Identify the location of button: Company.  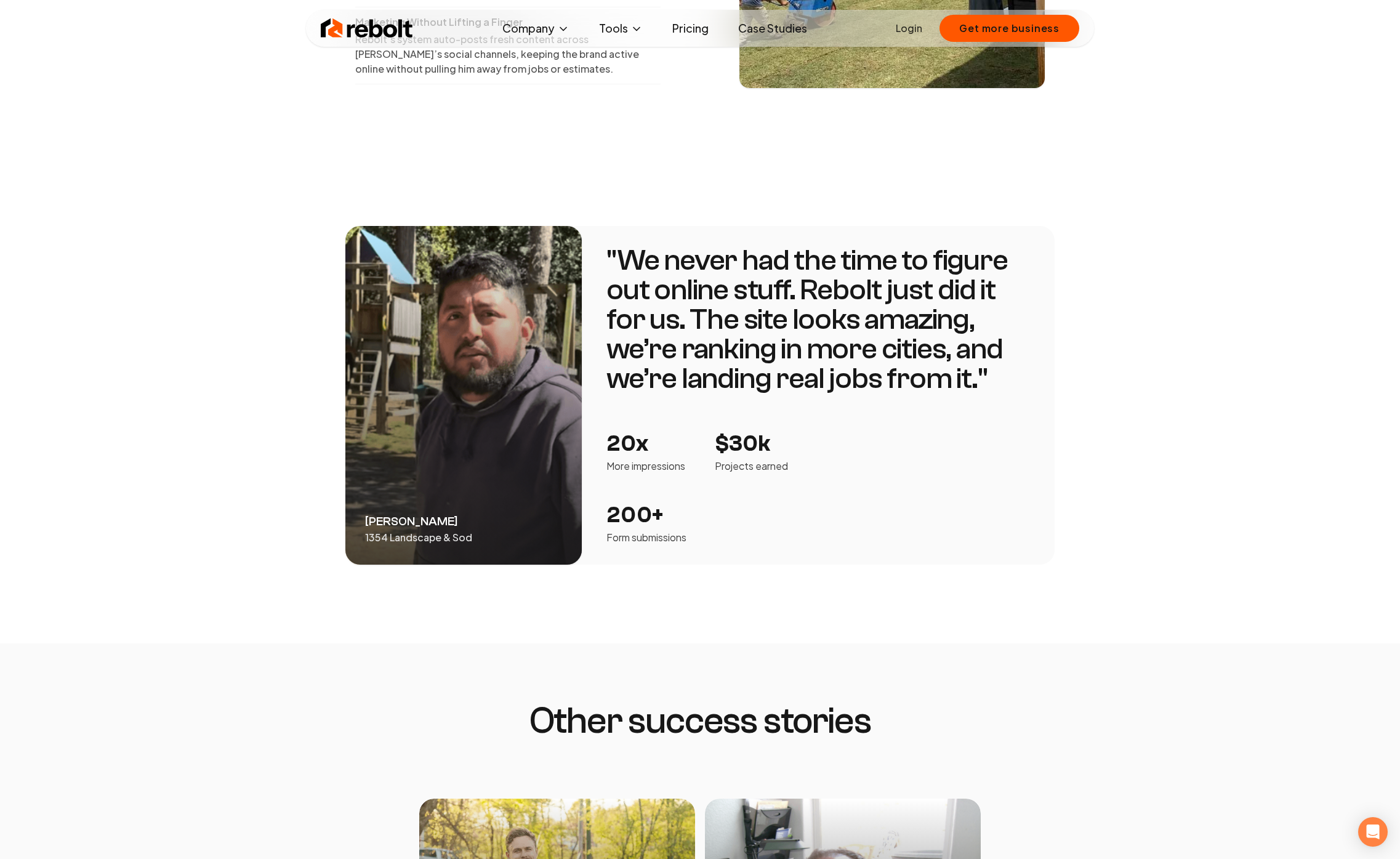
(536, 28).